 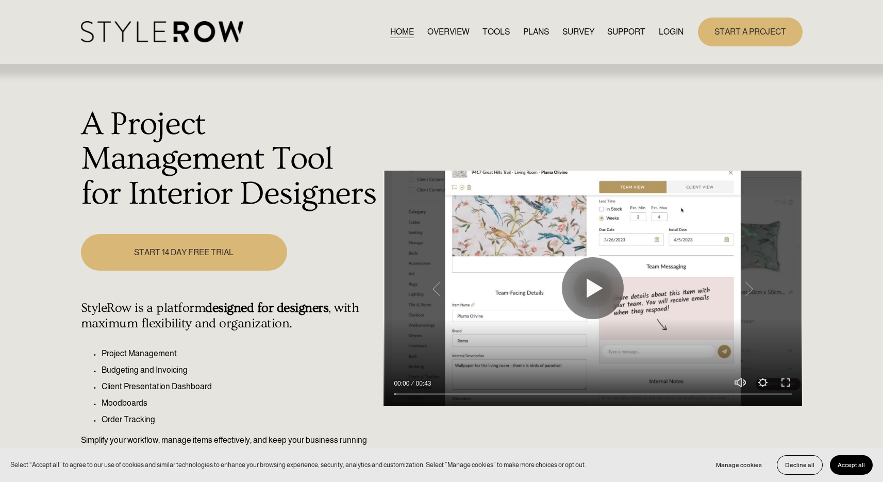 What do you see at coordinates (739, 465) in the screenshot?
I see `button: Manage cookies` at bounding box center [739, 465].